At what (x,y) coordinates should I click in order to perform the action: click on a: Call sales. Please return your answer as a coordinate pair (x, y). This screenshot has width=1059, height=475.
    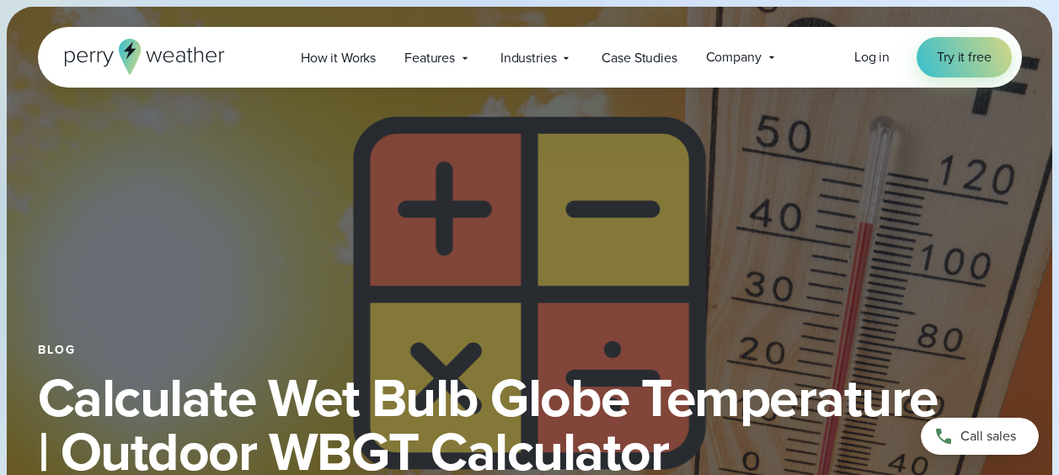
    Looking at the image, I should click on (980, 436).